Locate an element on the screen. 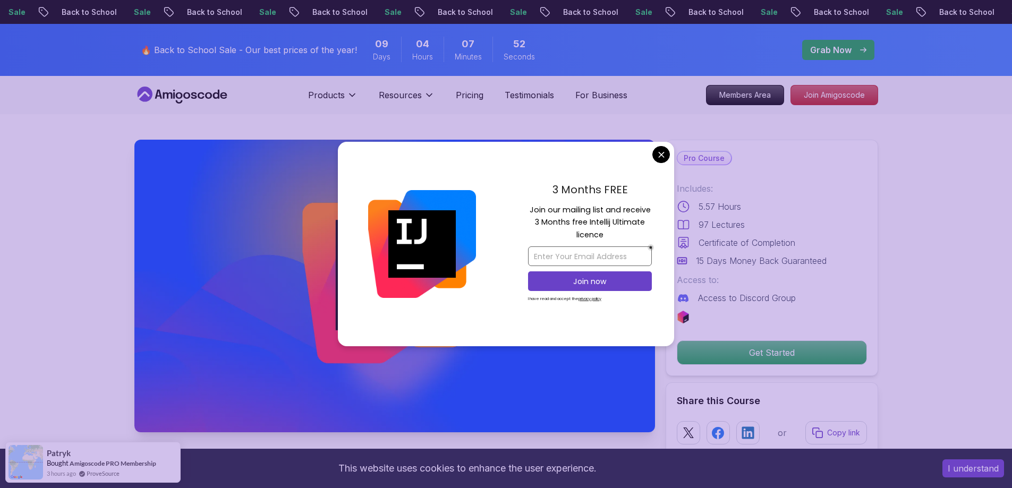 The height and width of the screenshot is (488, 1012). p: Testimonials is located at coordinates (529, 95).